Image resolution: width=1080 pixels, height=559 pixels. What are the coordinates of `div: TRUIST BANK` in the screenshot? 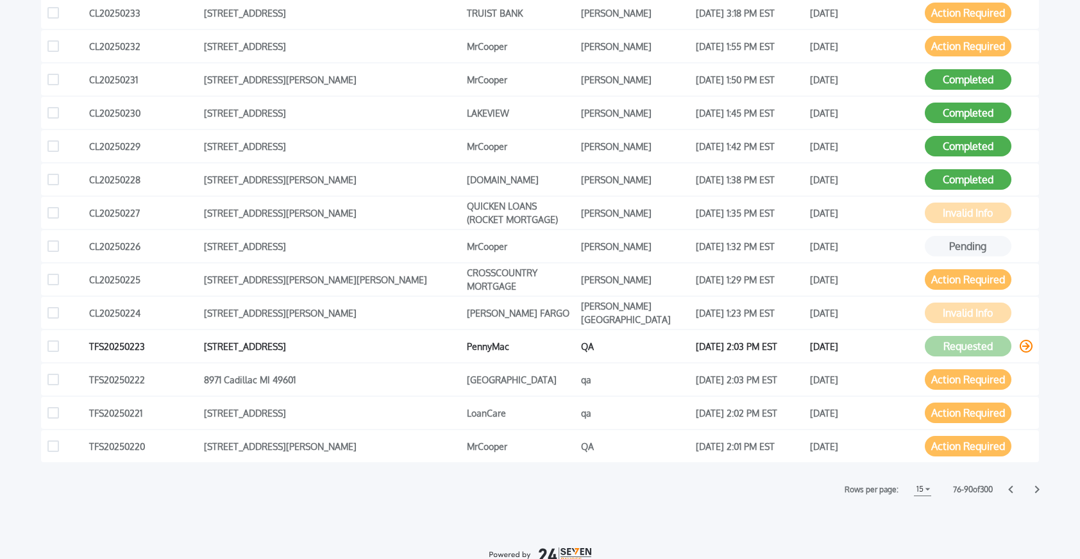 It's located at (521, 13).